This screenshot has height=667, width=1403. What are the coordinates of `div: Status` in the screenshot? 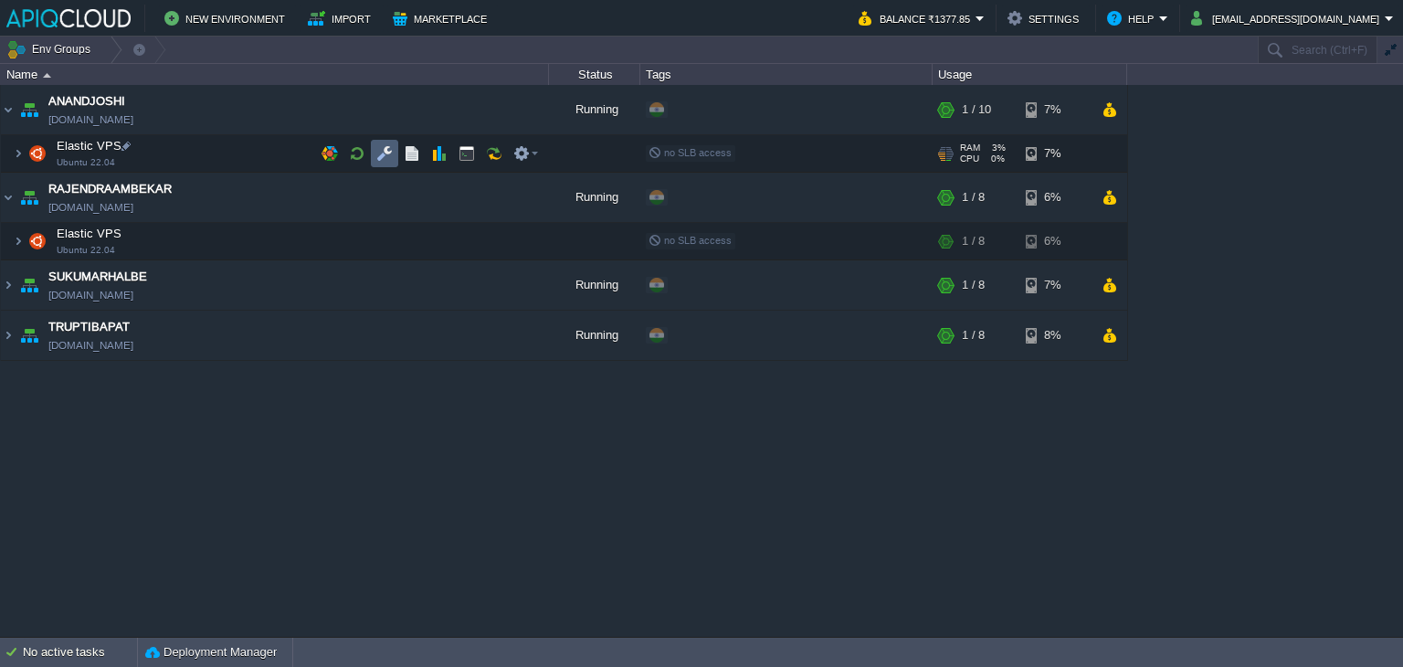 It's located at (595, 74).